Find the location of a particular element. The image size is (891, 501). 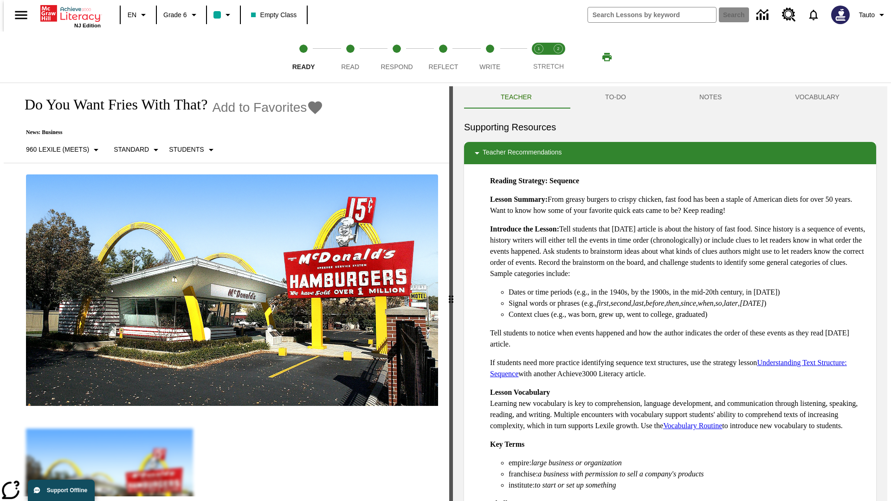

button: Profile/Settings is located at coordinates (873, 15).